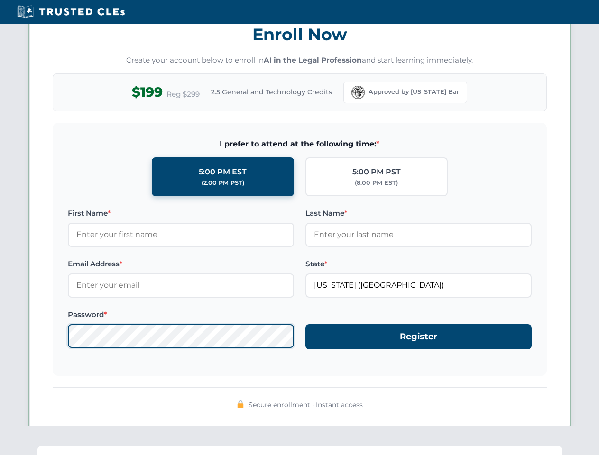 Image resolution: width=599 pixels, height=455 pixels. I want to click on span: Reg $299, so click(183, 94).